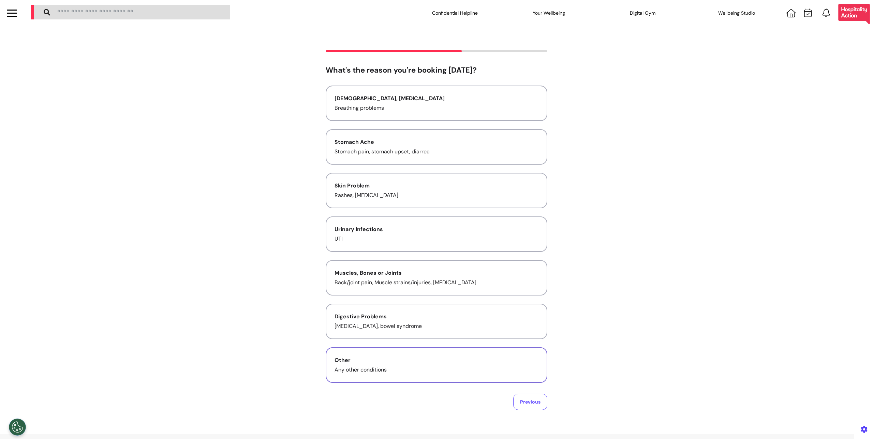  What do you see at coordinates (436, 370) in the screenshot?
I see `p: Any other conditions` at bounding box center [436, 370].